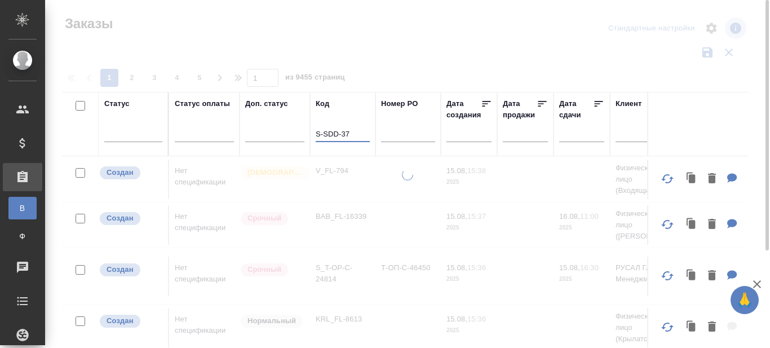 The width and height of the screenshot is (770, 348). What do you see at coordinates (520, 109) in the screenshot?
I see `div: Дата продажи` at bounding box center [520, 109].